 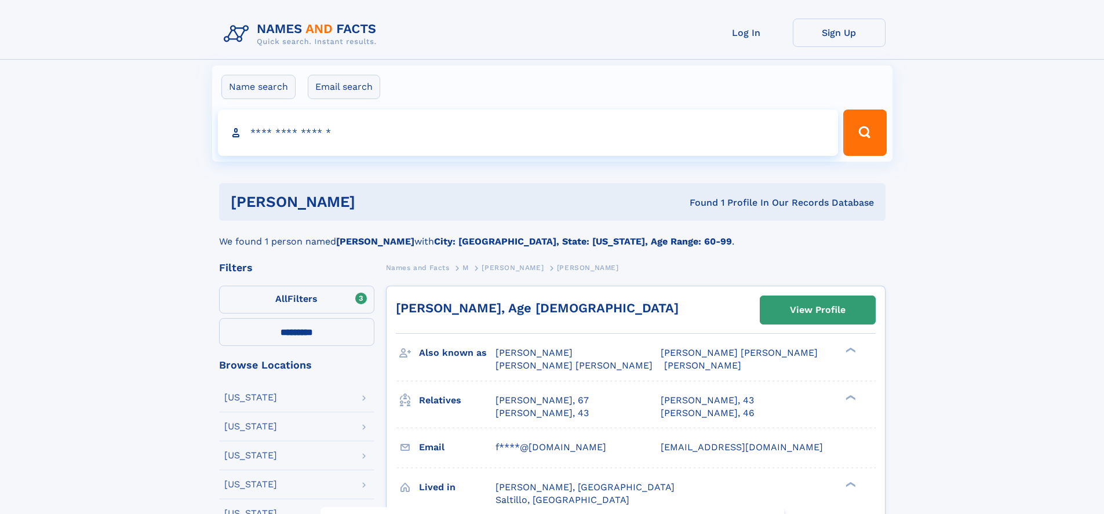 I want to click on div: View Profile, so click(x=818, y=310).